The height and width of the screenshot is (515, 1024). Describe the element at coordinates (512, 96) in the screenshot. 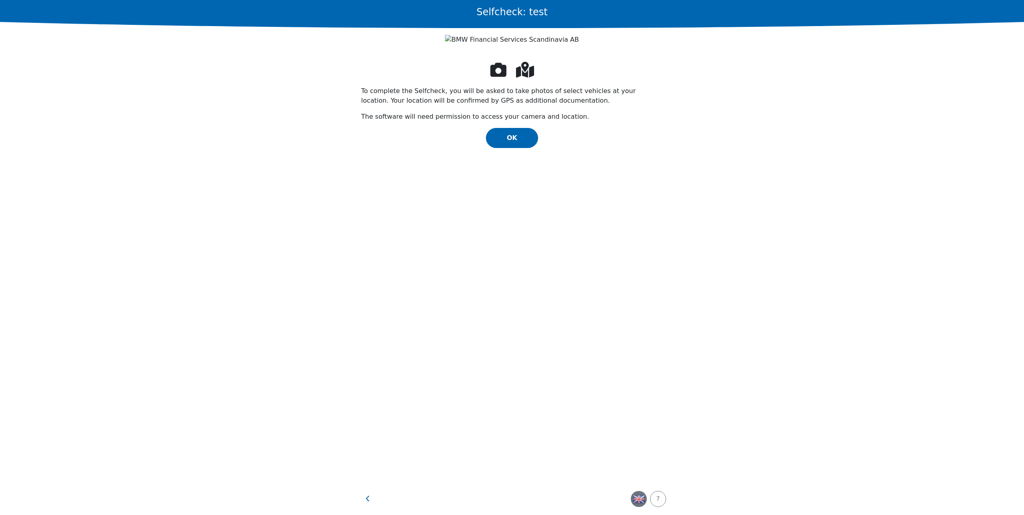

I see `p: To complete the Selfcheck, you will be asked to take photos of select vehicles at your location. ...` at that location.